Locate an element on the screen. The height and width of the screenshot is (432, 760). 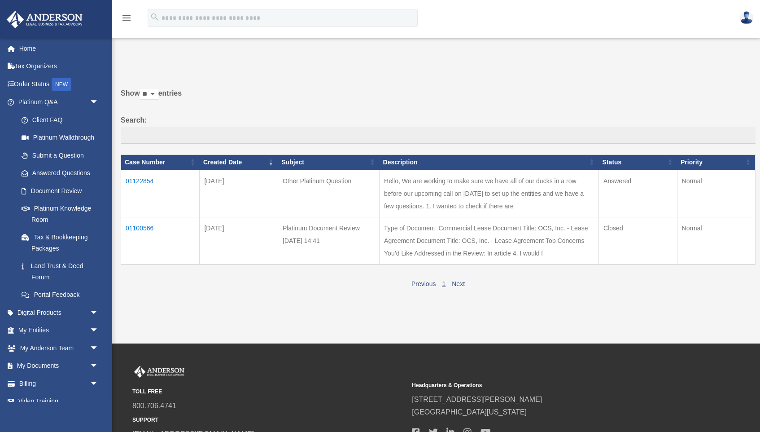
a: Document Review is located at coordinates (60, 191).